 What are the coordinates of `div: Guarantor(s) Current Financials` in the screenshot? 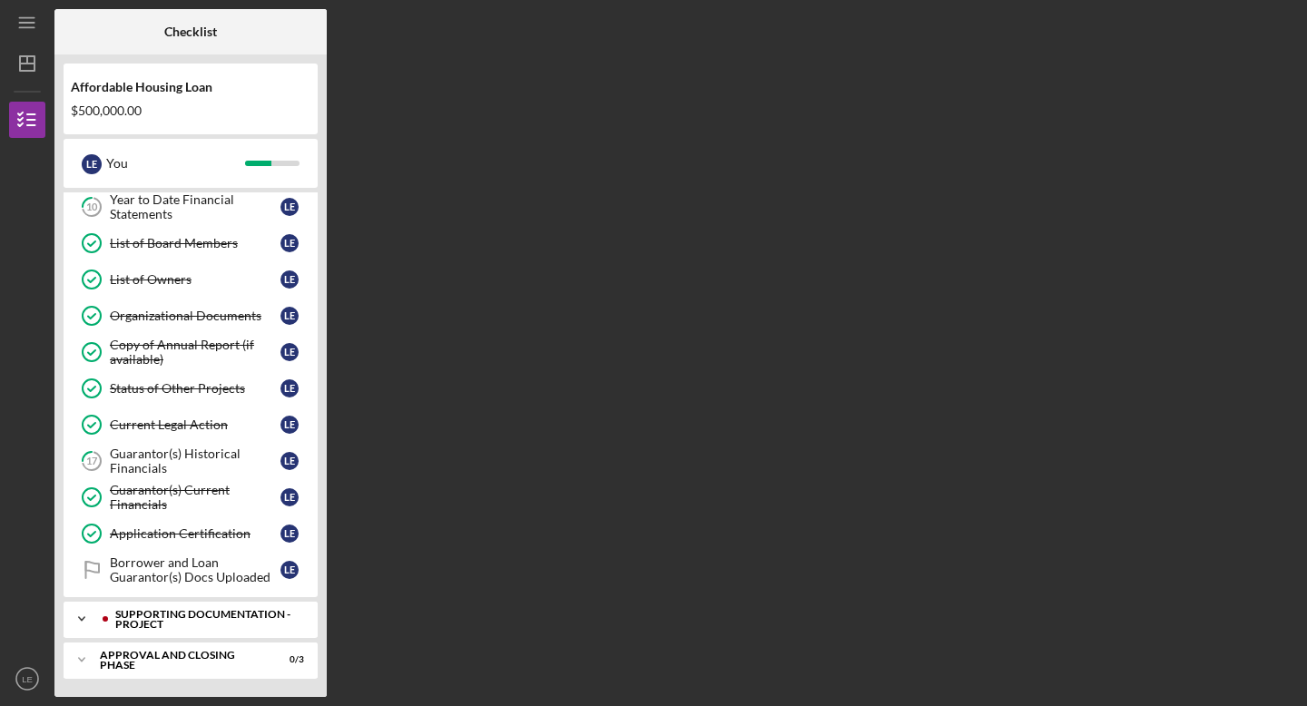 It's located at (195, 497).